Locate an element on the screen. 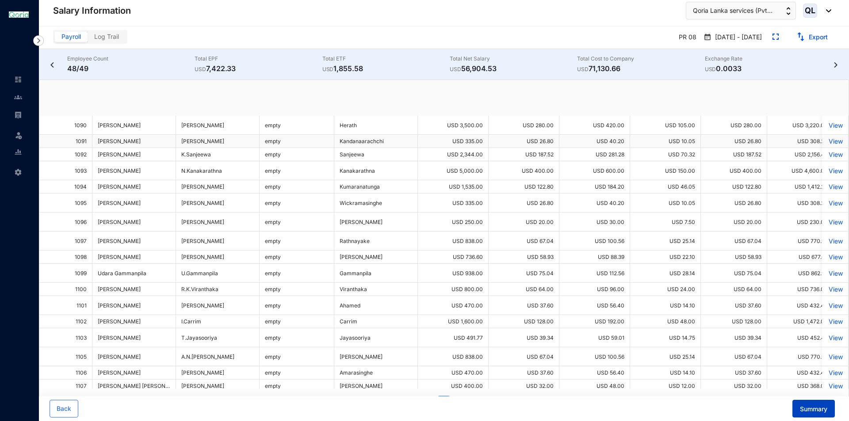  span: USD 230.00 is located at coordinates (812, 222).